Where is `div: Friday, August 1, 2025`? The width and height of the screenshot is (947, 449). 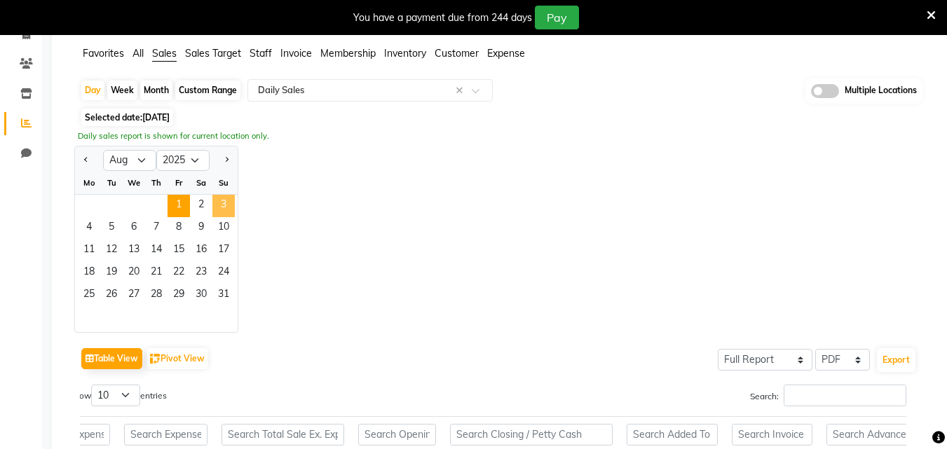
div: Friday, August 1, 2025 is located at coordinates (179, 206).